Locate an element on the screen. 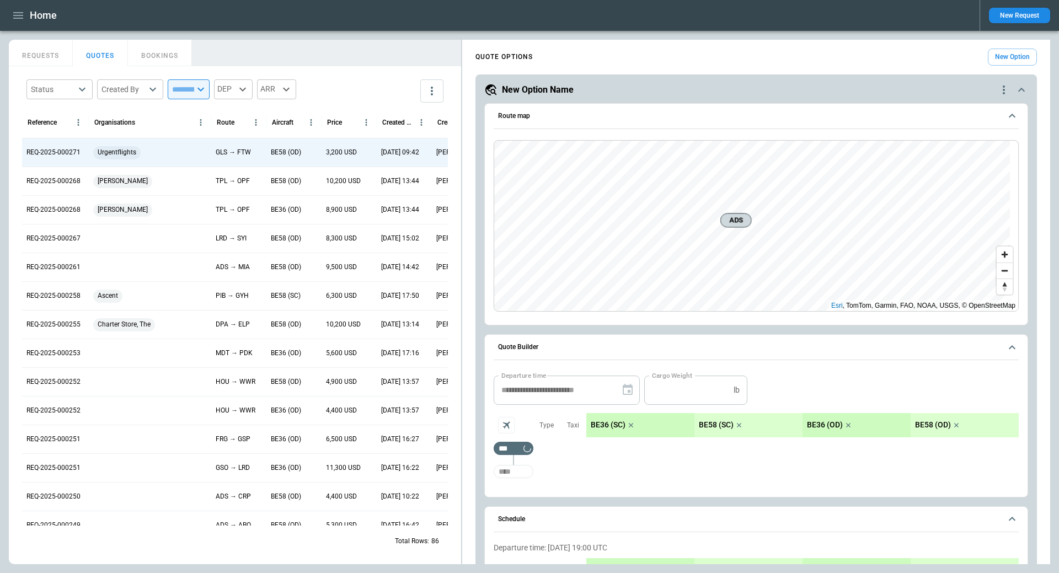 The width and height of the screenshot is (1059, 573). p: REQ-2025-000258 is located at coordinates (53, 296).